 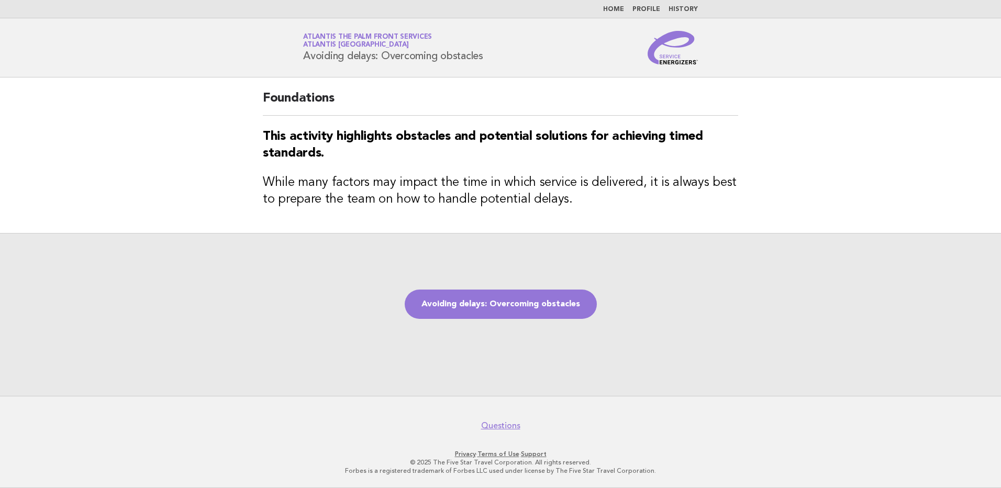 What do you see at coordinates (500, 462) in the screenshot?
I see `p: © 2025 The Five Star Travel Corporation. All rights reserved.` at bounding box center [500, 462].